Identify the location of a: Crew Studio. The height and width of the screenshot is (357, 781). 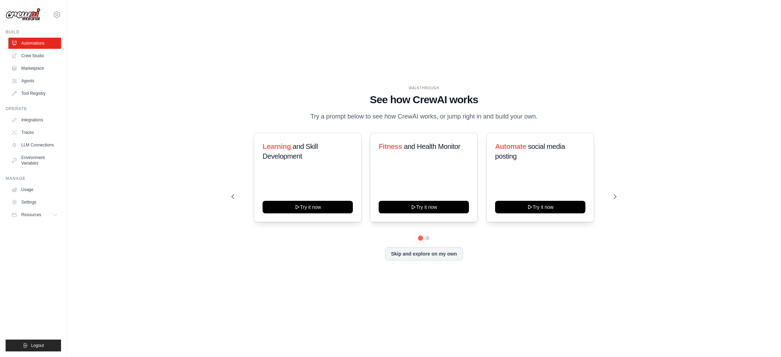
(34, 56).